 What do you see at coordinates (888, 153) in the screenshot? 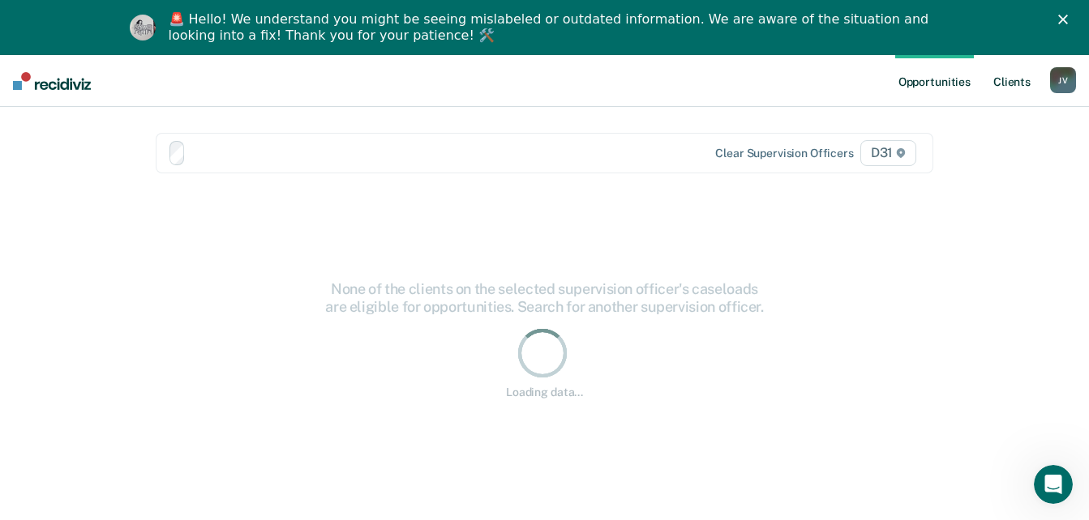
I see `span: D31` at bounding box center [888, 153].